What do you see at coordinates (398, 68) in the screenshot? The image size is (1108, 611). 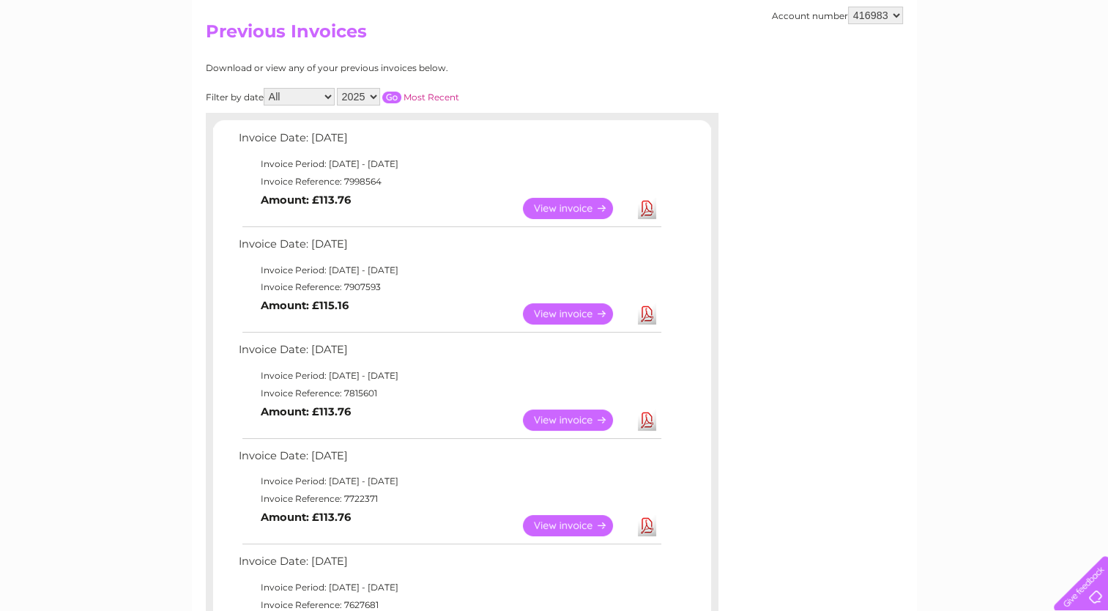 I see `div: Download or view any of your previous invoices below.` at bounding box center [398, 68].